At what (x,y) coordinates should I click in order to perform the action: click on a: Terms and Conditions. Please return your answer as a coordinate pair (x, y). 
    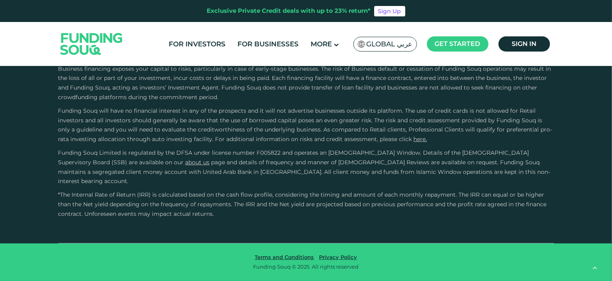
    Looking at the image, I should click on (285, 257).